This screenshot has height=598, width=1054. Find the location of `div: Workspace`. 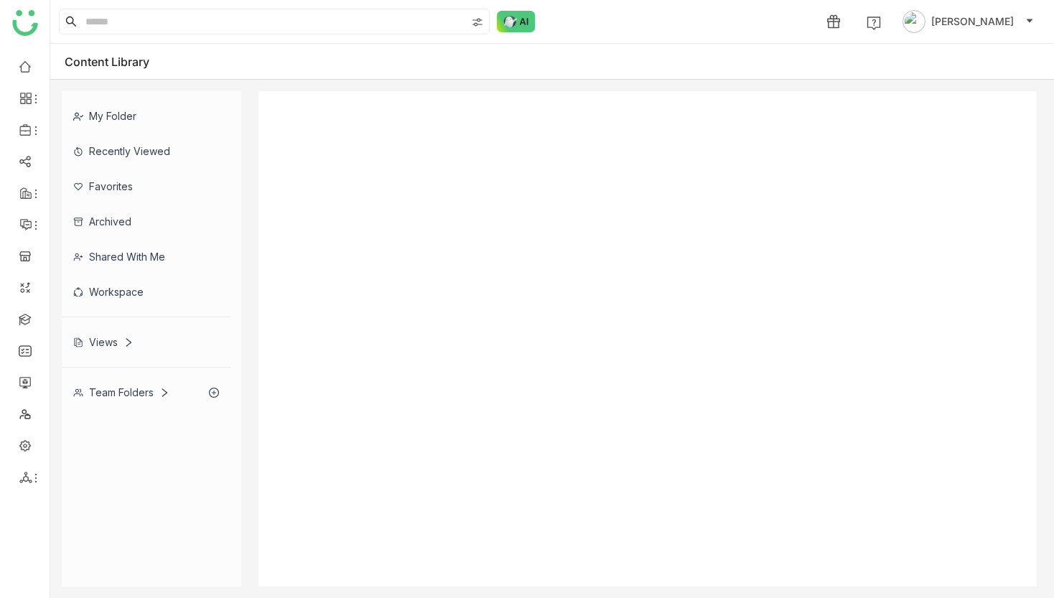

div: Workspace is located at coordinates (146, 292).